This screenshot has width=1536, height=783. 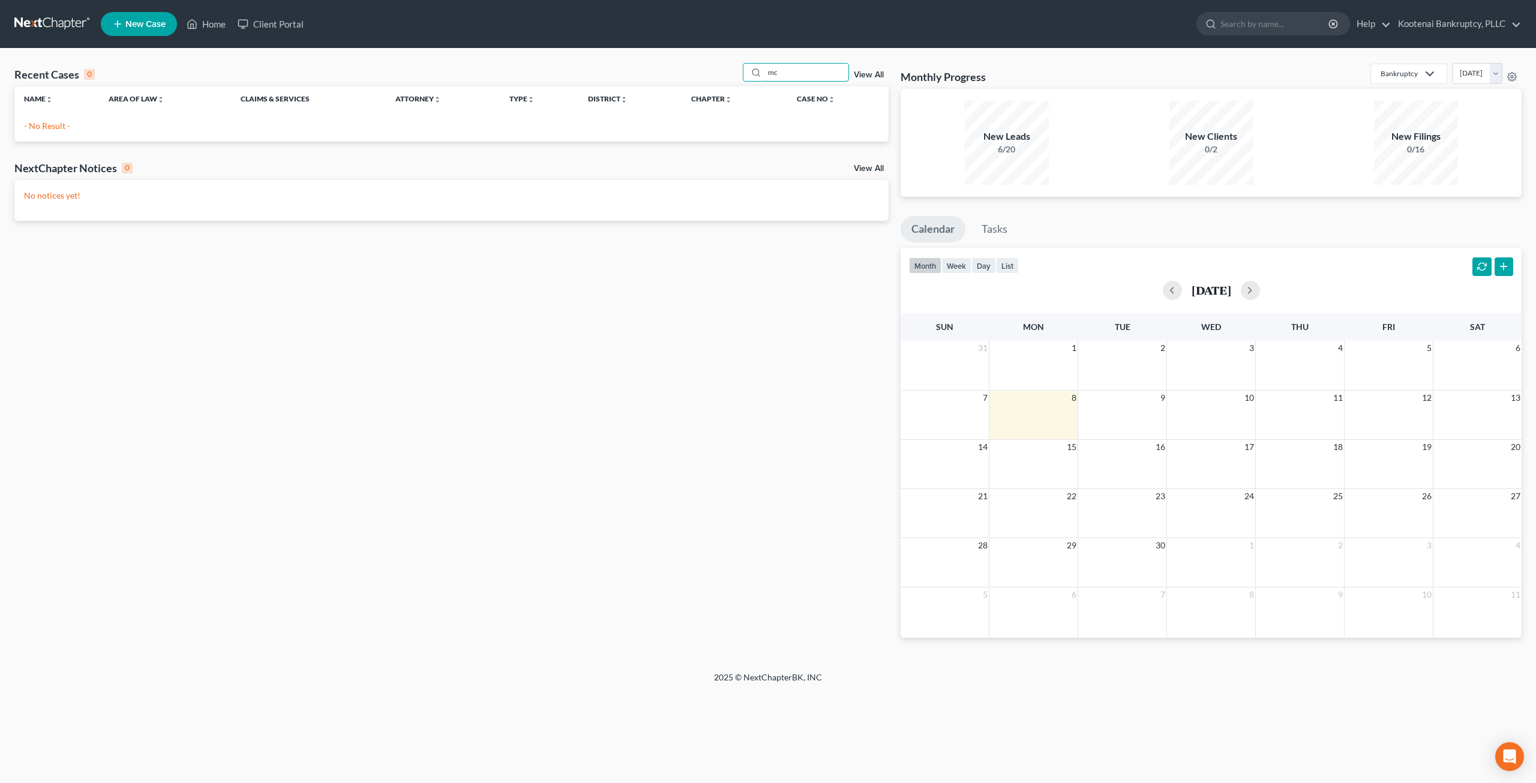 What do you see at coordinates (38, 98) in the screenshot?
I see `a: Nameunfold_more` at bounding box center [38, 98].